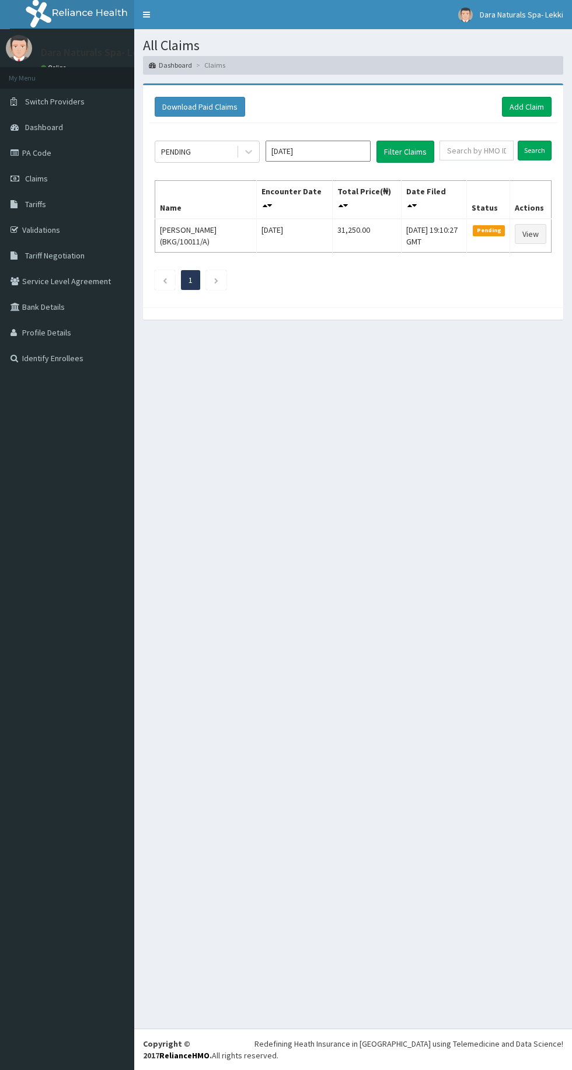 The width and height of the screenshot is (572, 1070). What do you see at coordinates (295, 199) in the screenshot?
I see `th: Encounter Date` at bounding box center [295, 199].